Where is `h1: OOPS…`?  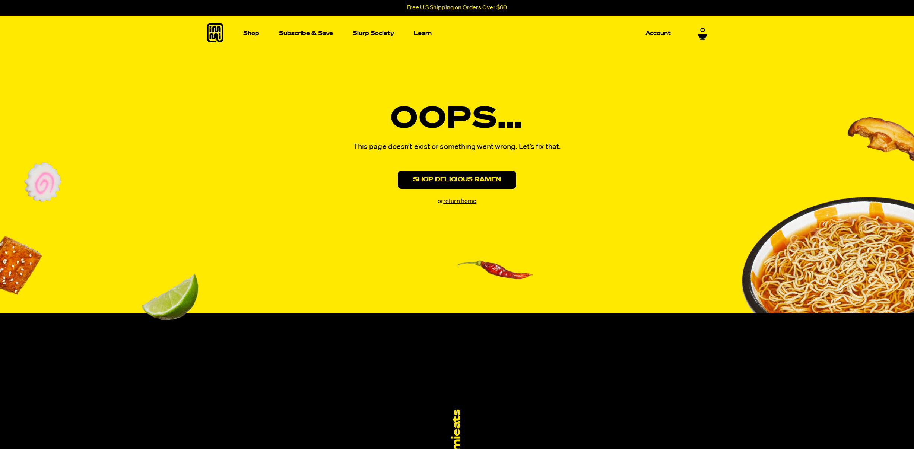 h1: OOPS… is located at coordinates (457, 120).